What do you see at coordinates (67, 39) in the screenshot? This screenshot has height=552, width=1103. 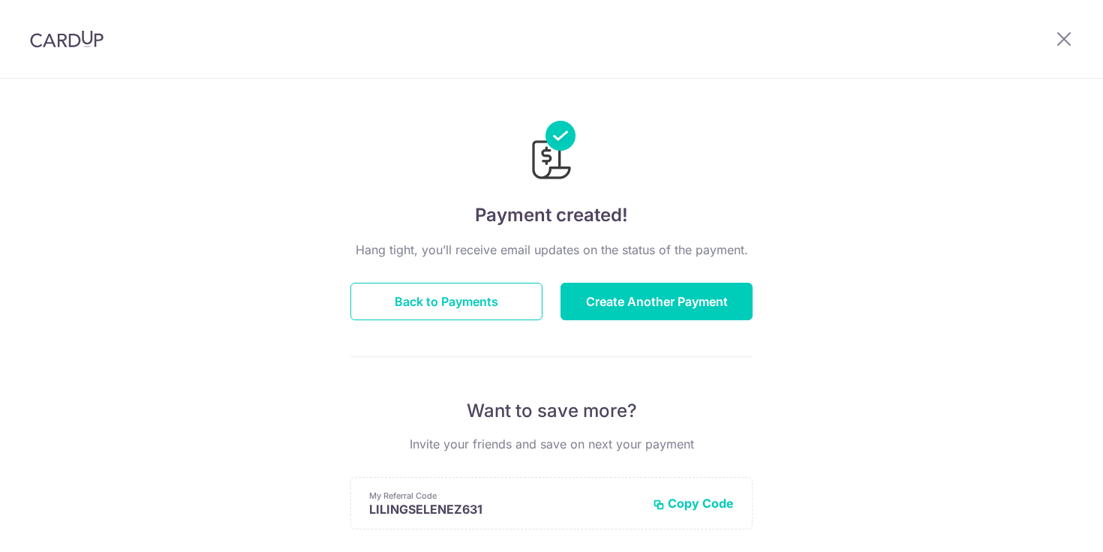 I see `img: CardUp` at bounding box center [67, 39].